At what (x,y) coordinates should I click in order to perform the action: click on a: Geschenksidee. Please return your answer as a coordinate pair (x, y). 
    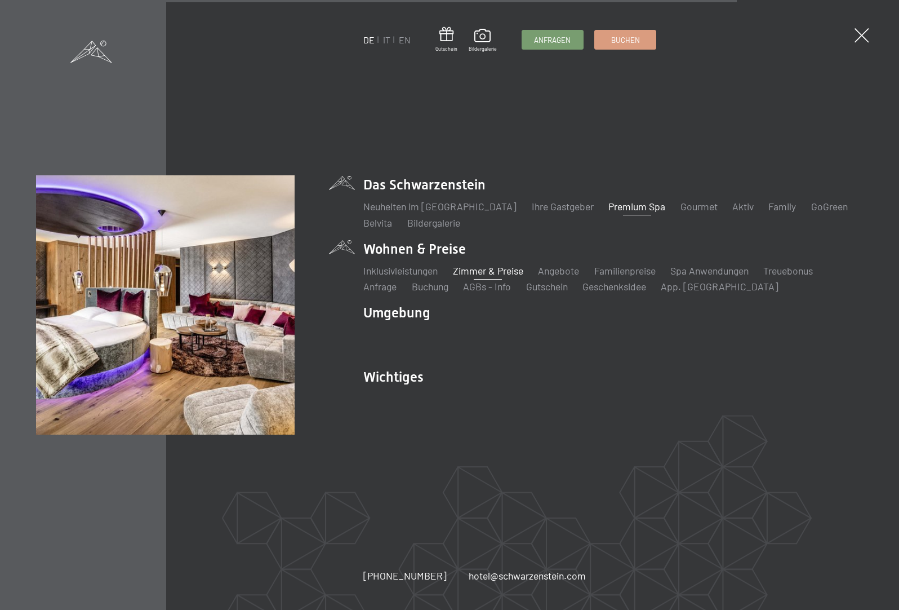
    Looking at the image, I should click on (614, 286).